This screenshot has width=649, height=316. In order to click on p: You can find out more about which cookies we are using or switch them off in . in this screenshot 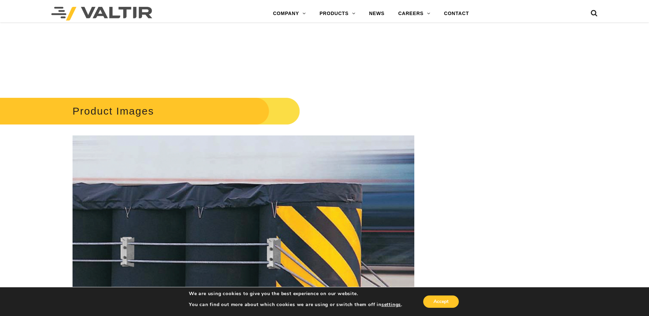, I will do `click(296, 305)`.